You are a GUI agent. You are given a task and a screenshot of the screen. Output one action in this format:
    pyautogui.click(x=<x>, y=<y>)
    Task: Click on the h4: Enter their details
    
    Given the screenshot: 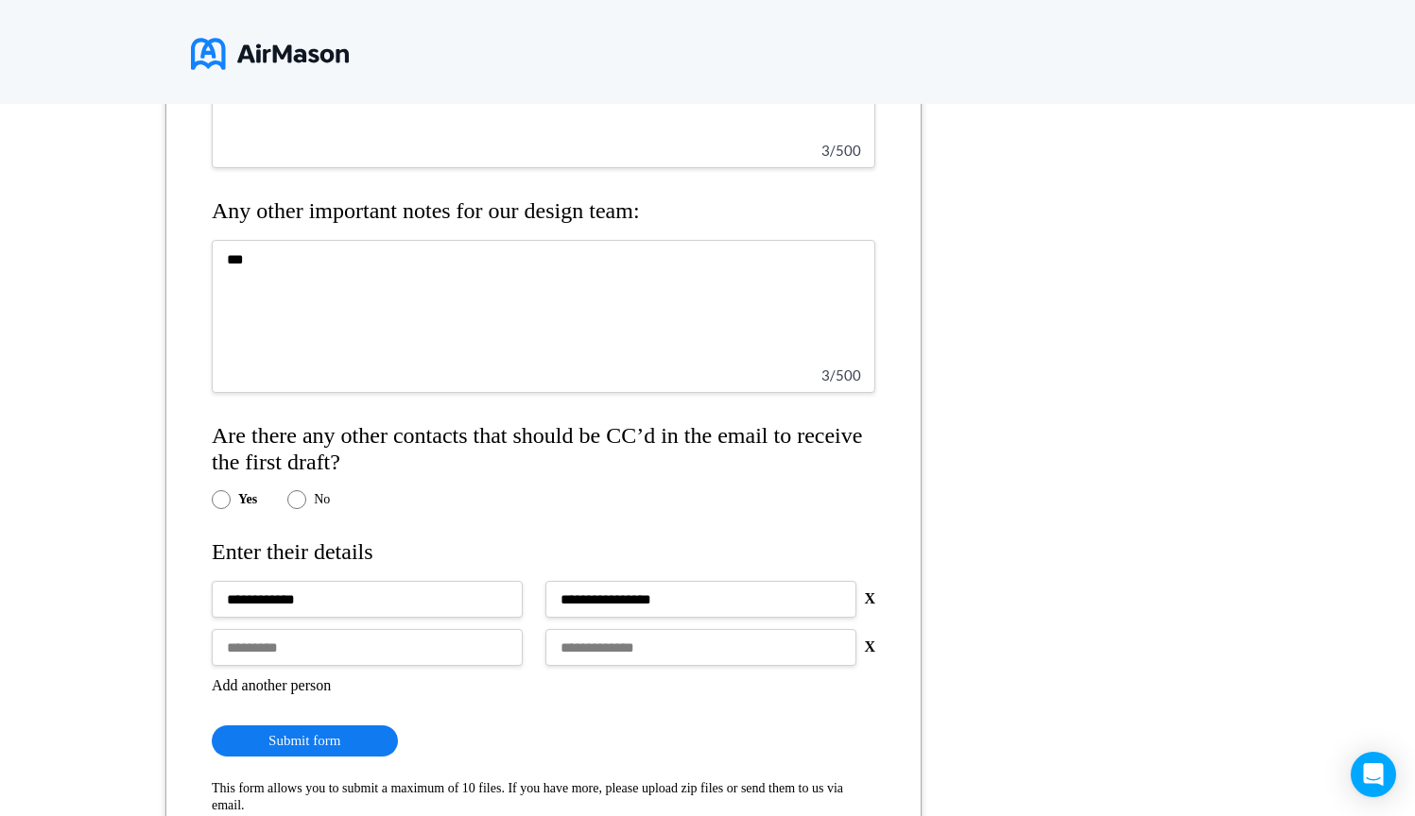 What is the action you would take?
    pyautogui.click(x=543, y=553)
    